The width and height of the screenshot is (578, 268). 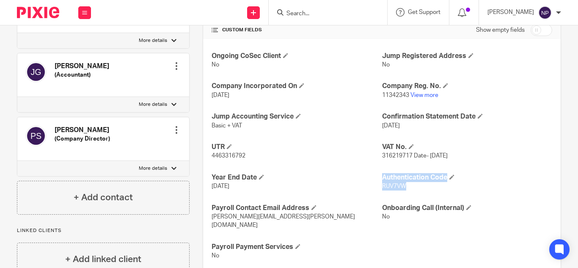 I want to click on label: Show empty fields, so click(x=500, y=30).